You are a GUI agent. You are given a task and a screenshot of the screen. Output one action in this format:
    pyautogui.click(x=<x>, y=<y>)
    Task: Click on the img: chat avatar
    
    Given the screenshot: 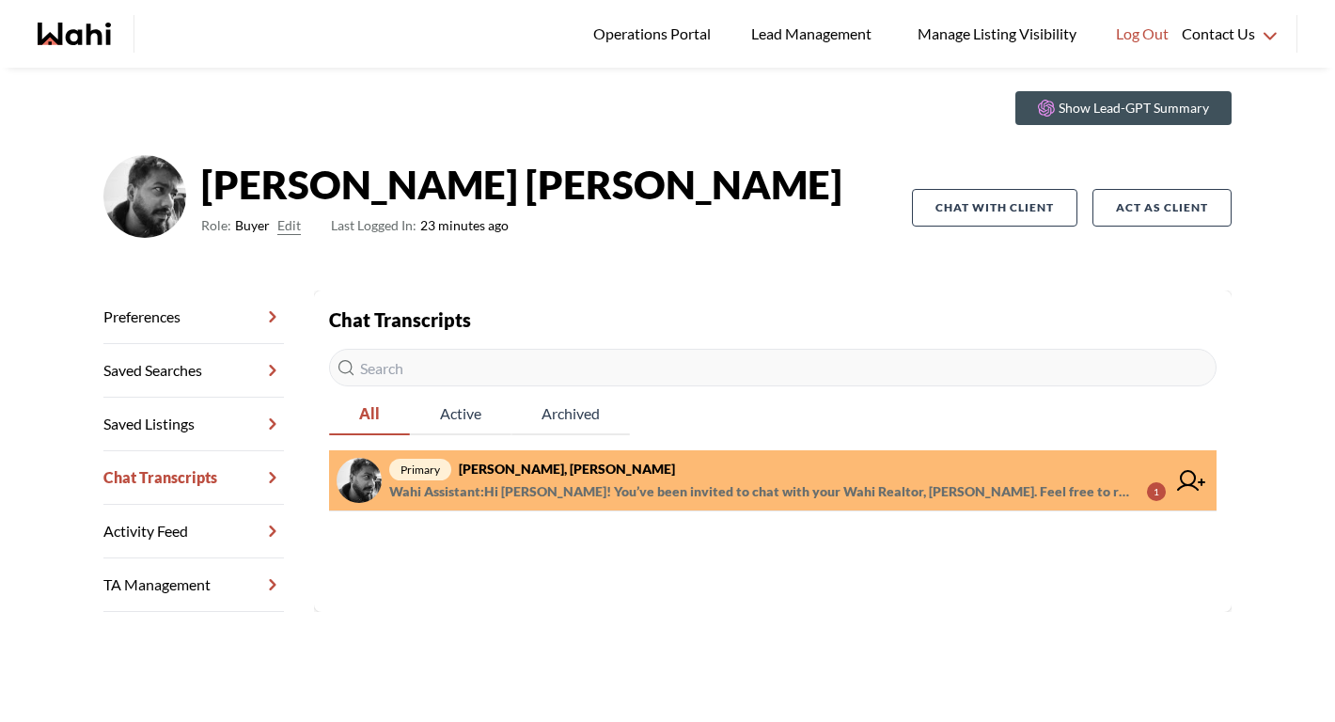 What is the action you would take?
    pyautogui.click(x=359, y=480)
    